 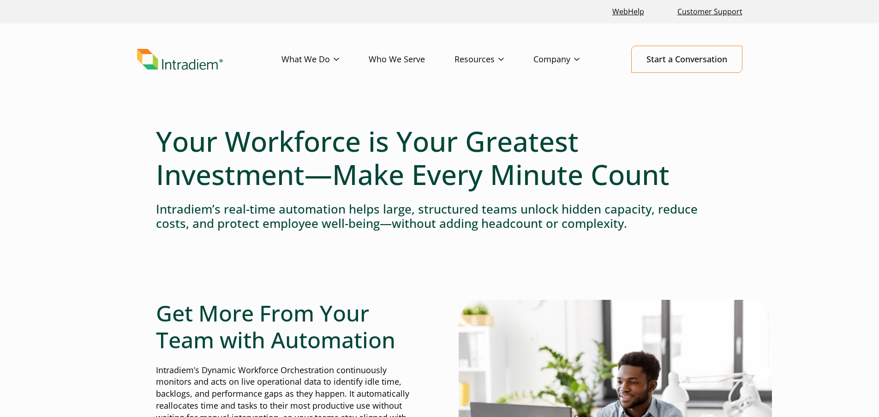 I want to click on h2: Get More From Your Team with Automation, so click(x=288, y=326).